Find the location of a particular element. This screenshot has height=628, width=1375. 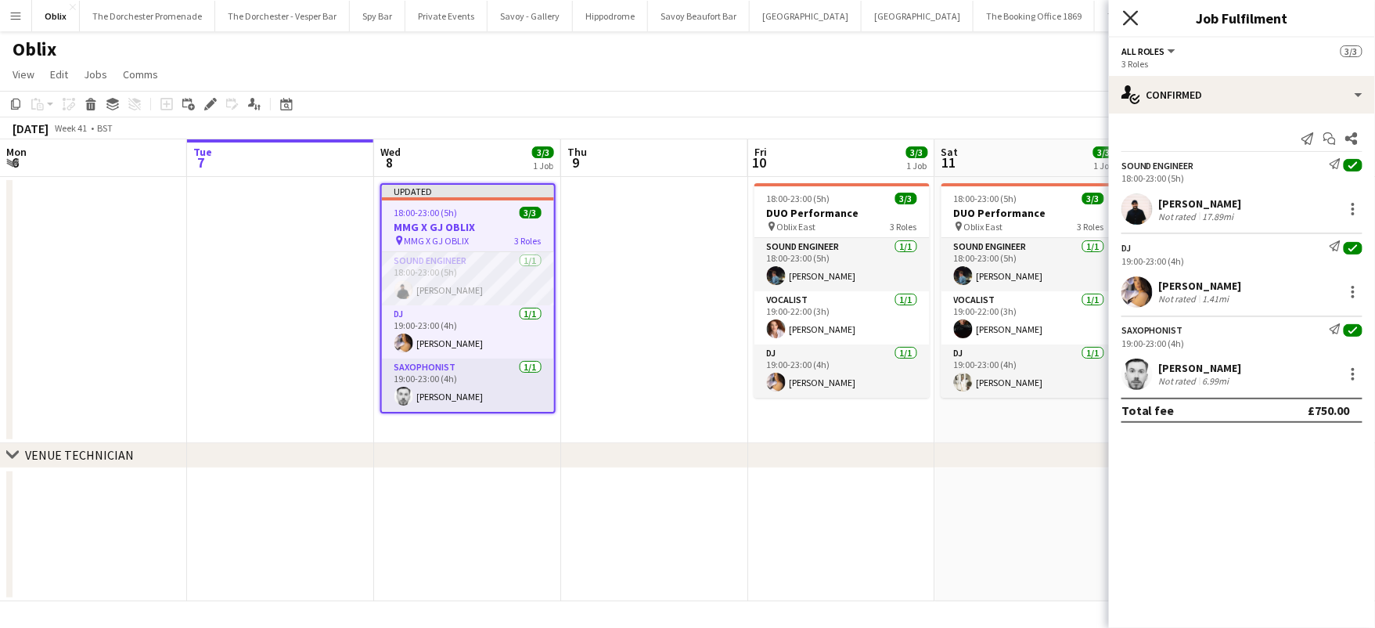

div: 18:00-23:00 (5h) is located at coordinates (1242, 178).